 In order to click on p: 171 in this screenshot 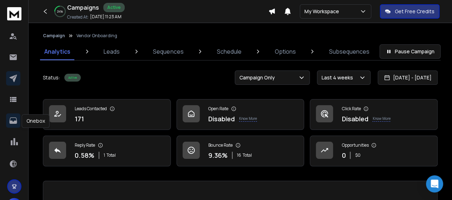, I will do `click(79, 119)`.